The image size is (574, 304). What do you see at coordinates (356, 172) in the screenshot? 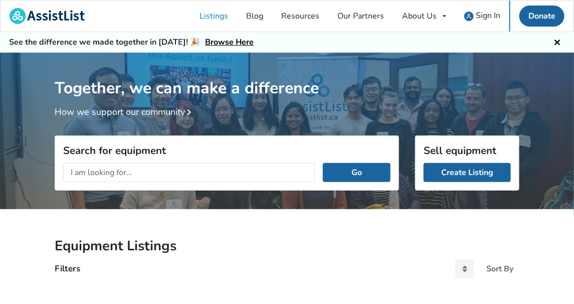
I see `button: Go` at bounding box center [356, 172].